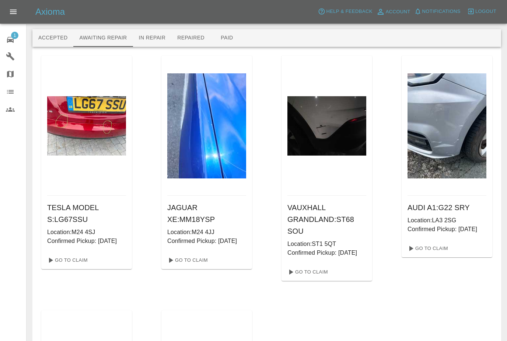 Image resolution: width=507 pixels, height=341 pixels. What do you see at coordinates (393, 12) in the screenshot?
I see `a: Account` at bounding box center [393, 12].